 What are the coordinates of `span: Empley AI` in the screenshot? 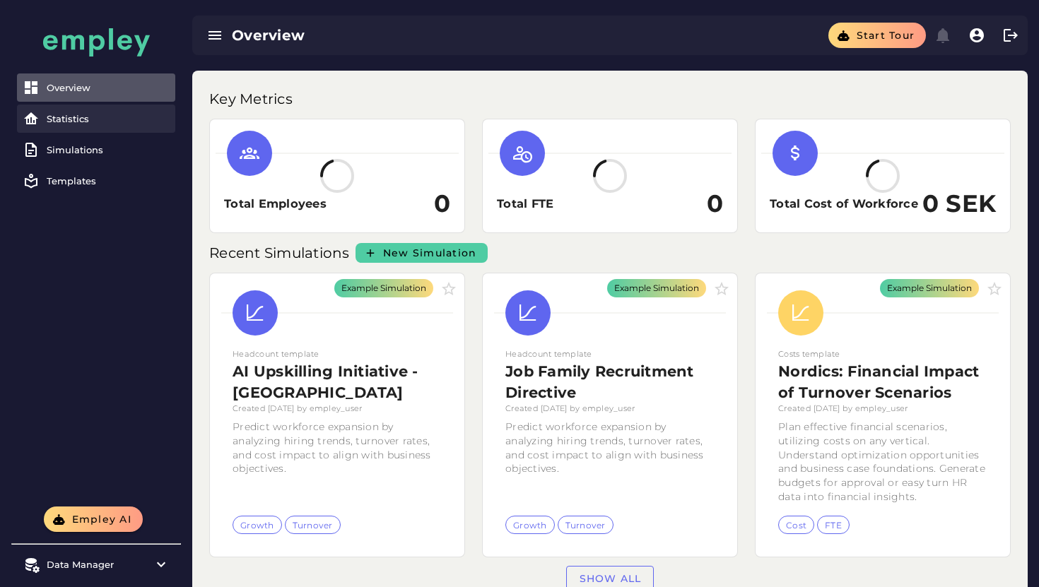 It's located at (101, 519).